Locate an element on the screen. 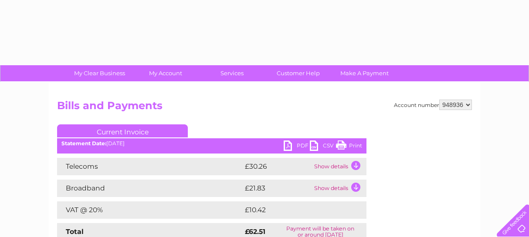 Image resolution: width=529 pixels, height=237 pixels. a: Customer Help is located at coordinates (298, 73).